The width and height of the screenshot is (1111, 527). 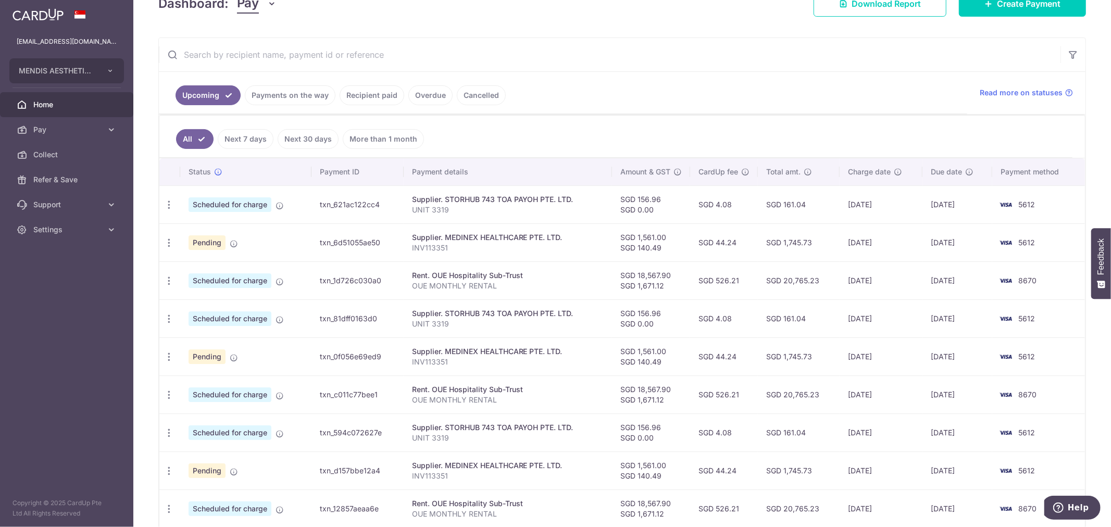 I want to click on td: txn_594c072627e, so click(x=357, y=432).